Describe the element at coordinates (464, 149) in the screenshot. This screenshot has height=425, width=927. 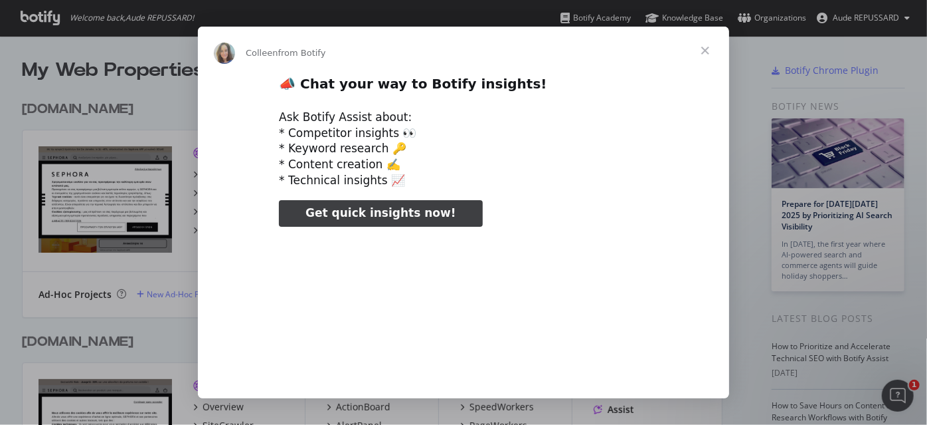
I see `div: Ask Botify Assist about: * Competitor insights 👀 * Keyword research 🔑 * Content creation ✍️ * Tec...` at that location.